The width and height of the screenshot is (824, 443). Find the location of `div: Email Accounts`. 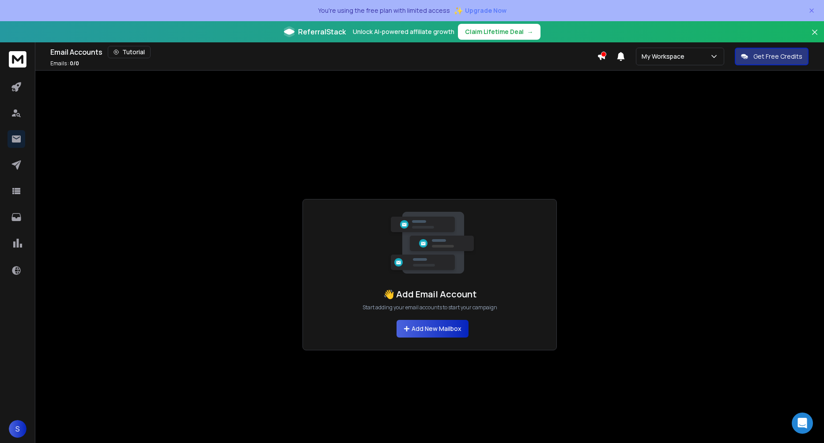

div: Email Accounts is located at coordinates (324, 52).